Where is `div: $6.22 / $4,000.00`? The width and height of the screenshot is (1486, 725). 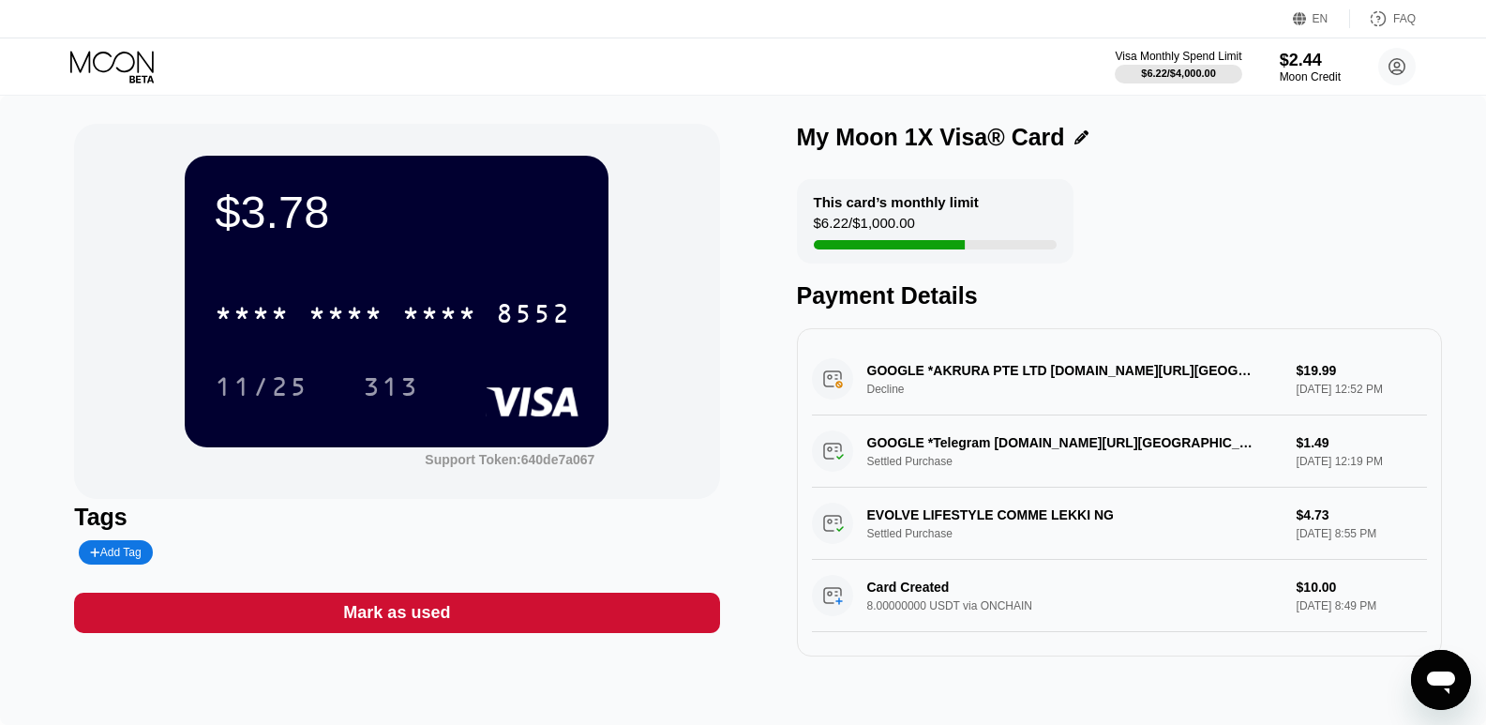
div: $6.22 / $4,000.00 is located at coordinates (1178, 73).